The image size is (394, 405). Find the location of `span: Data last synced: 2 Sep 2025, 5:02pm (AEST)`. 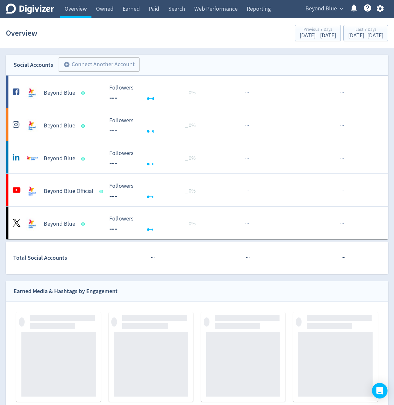

span: Data last synced: 2 Sep 2025, 5:02pm (AEST) is located at coordinates (84, 126).